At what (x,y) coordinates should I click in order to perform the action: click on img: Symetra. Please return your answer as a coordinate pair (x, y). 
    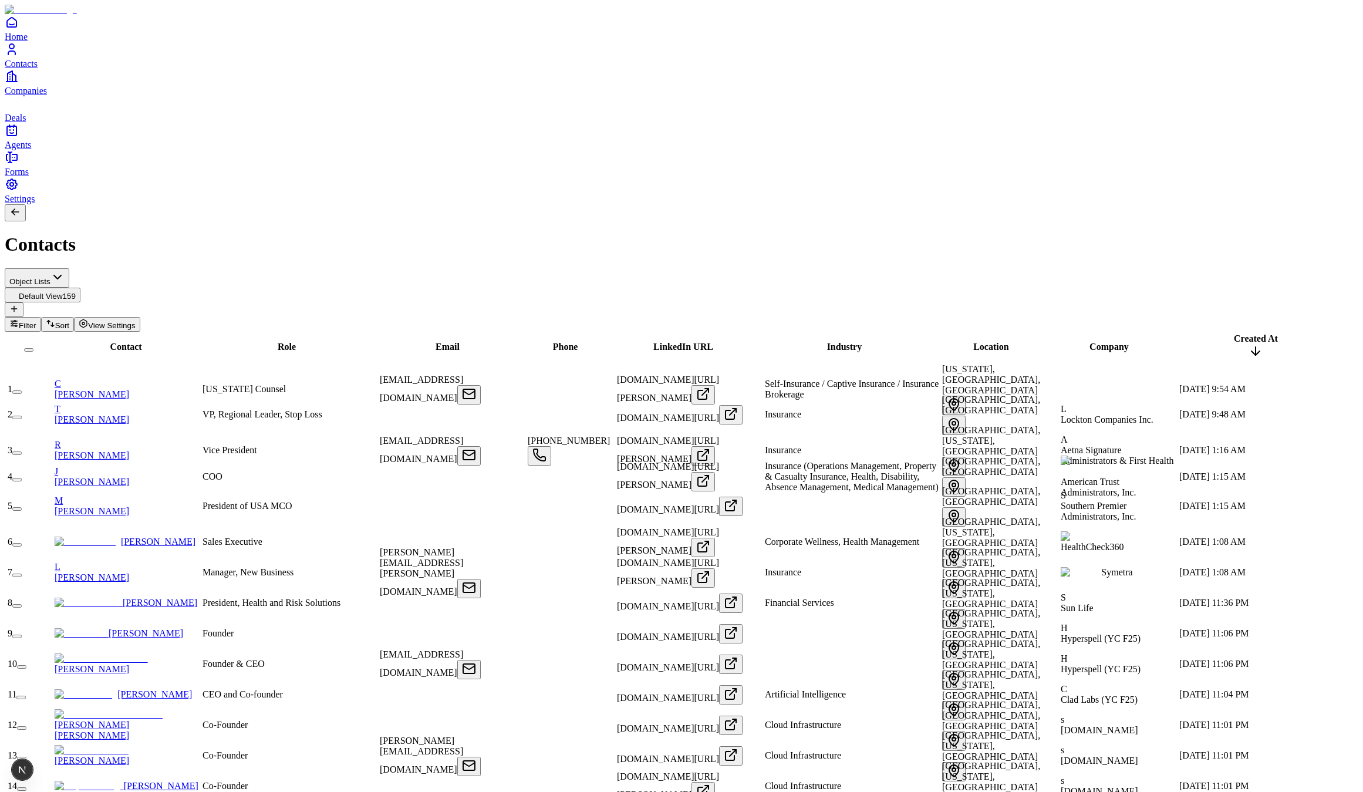
    Looking at the image, I should click on (1081, 572).